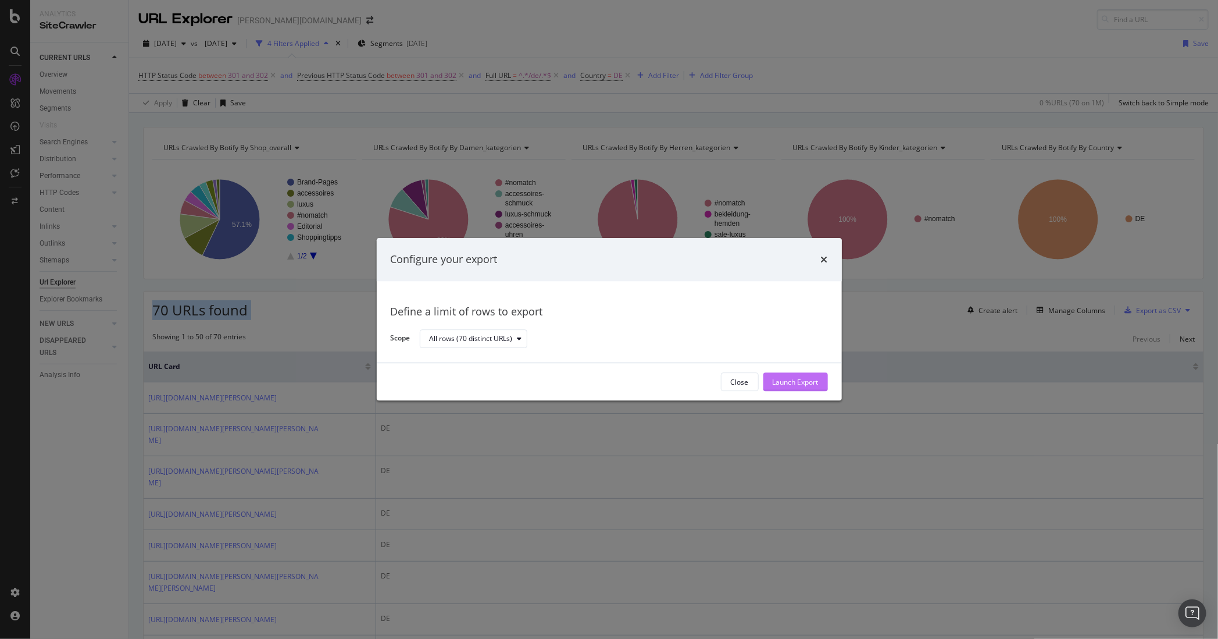 This screenshot has height=639, width=1218. Describe the element at coordinates (1193, 613) in the screenshot. I see `div: Open Intercom Messenger` at that location.